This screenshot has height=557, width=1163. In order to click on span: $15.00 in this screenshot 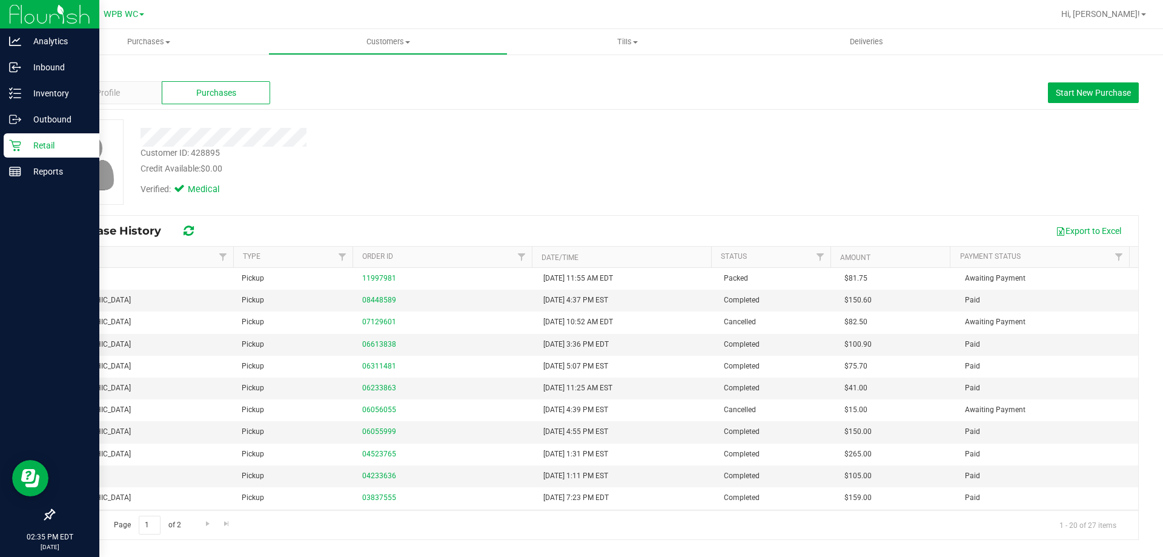, I will do `click(856, 410)`.